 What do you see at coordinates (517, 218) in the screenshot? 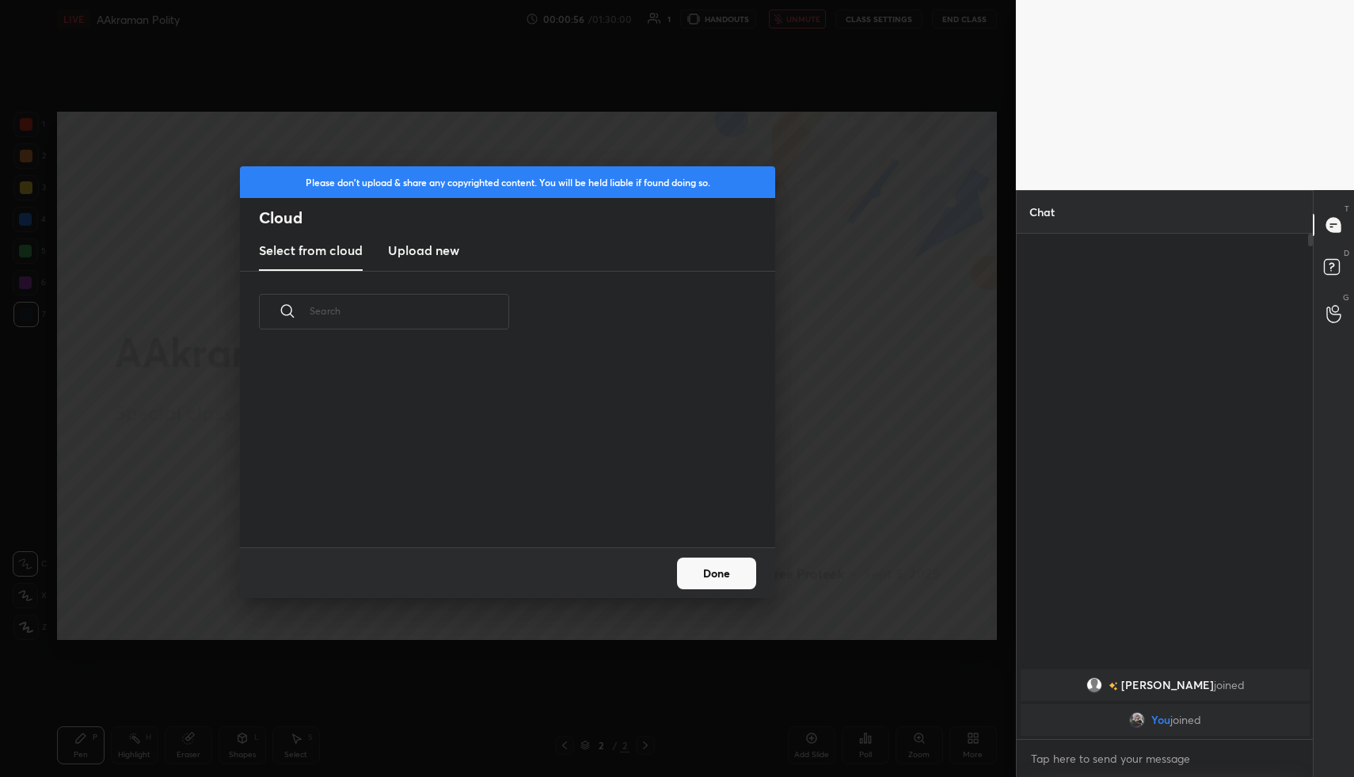
I see `h2: Cloud` at bounding box center [517, 218].